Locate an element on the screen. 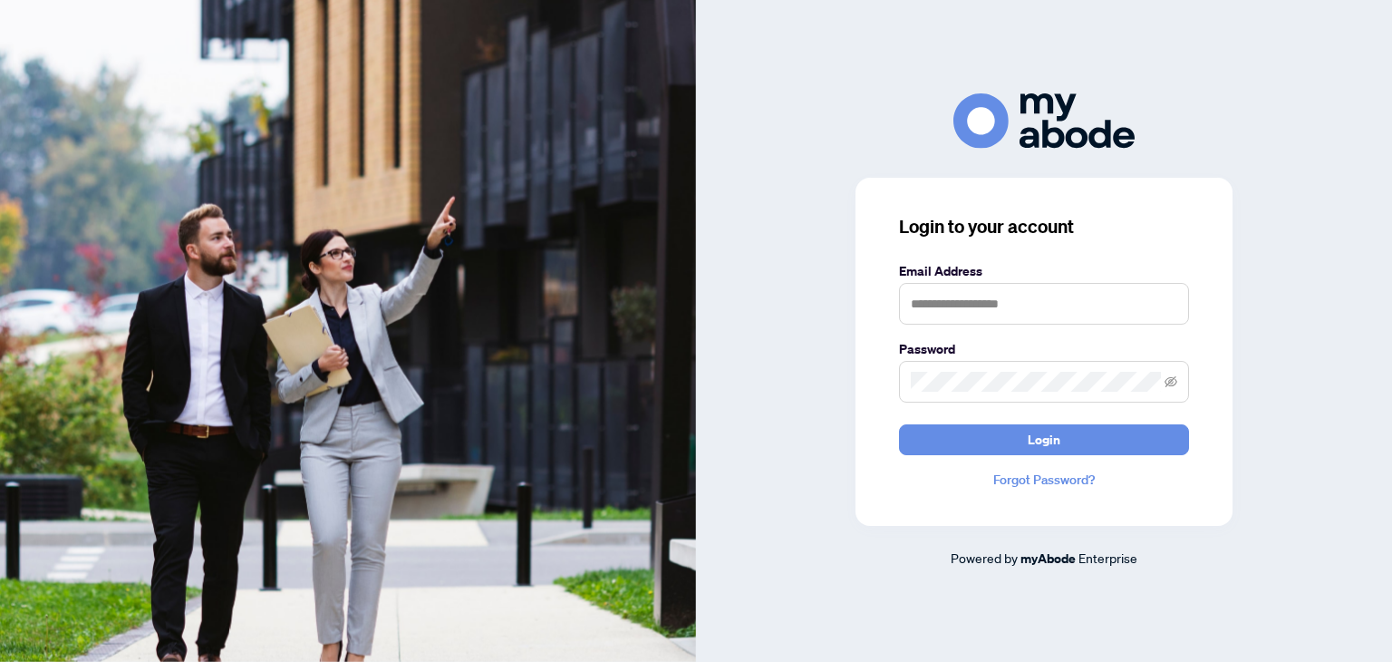  span: Enterprise is located at coordinates (1108, 557).